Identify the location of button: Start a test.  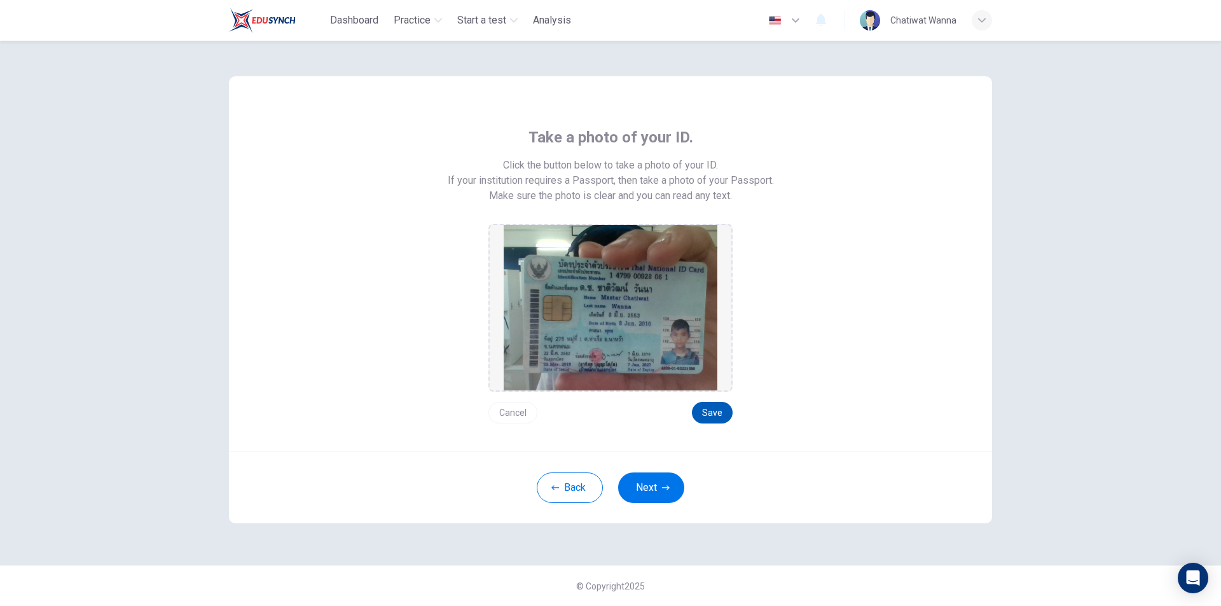
(487, 20).